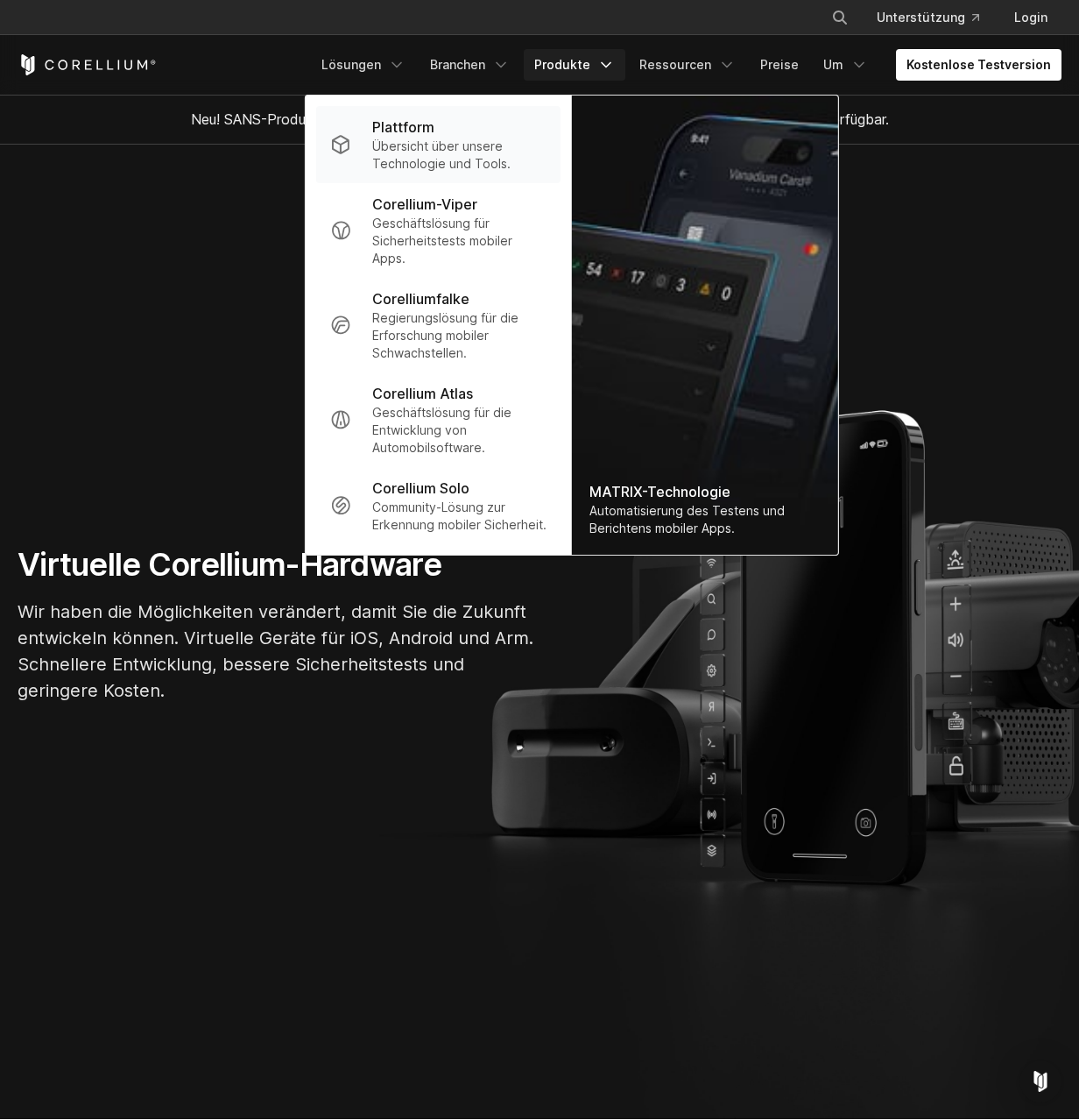 Image resolution: width=1079 pixels, height=1120 pixels. What do you see at coordinates (445, 335) in the screenshot?
I see `font: Regierungslösung für die Erforschung mobiler Schwachstellen.` at bounding box center [445, 335].